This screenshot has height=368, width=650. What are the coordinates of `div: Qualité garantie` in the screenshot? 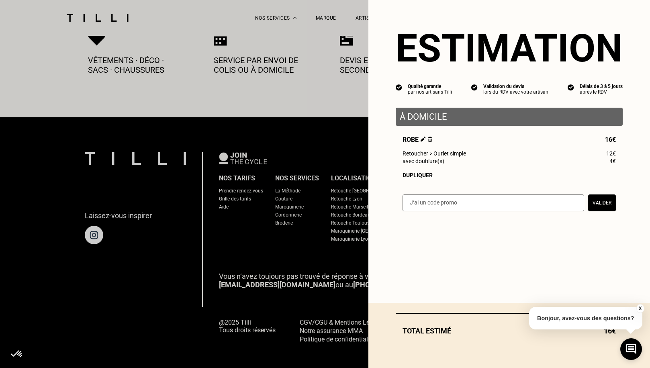 It's located at (430, 86).